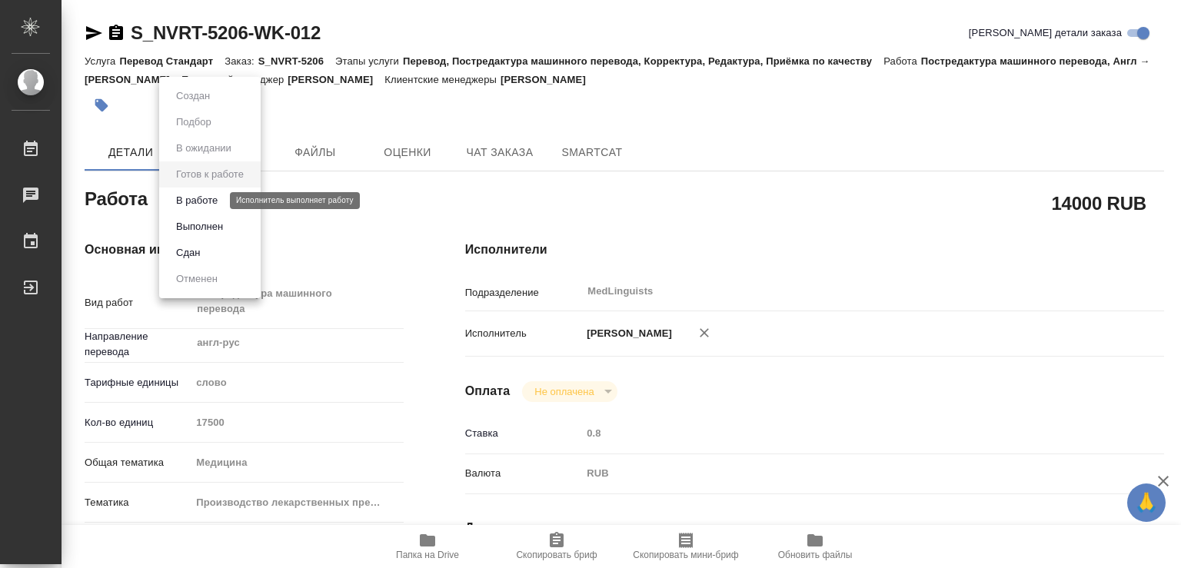  I want to click on button: Сдан, so click(188, 253).